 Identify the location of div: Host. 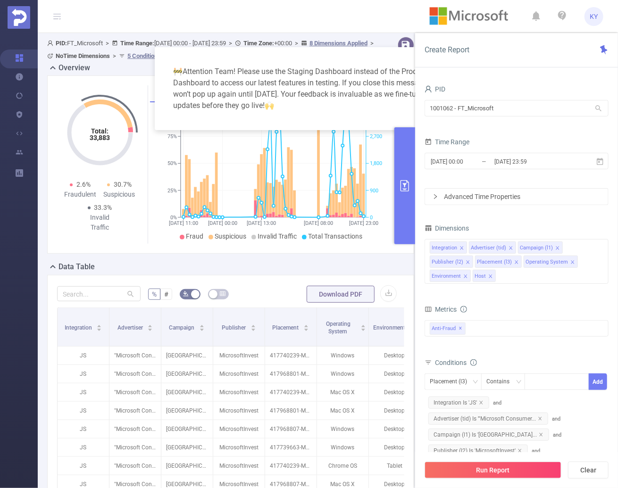
(480, 276).